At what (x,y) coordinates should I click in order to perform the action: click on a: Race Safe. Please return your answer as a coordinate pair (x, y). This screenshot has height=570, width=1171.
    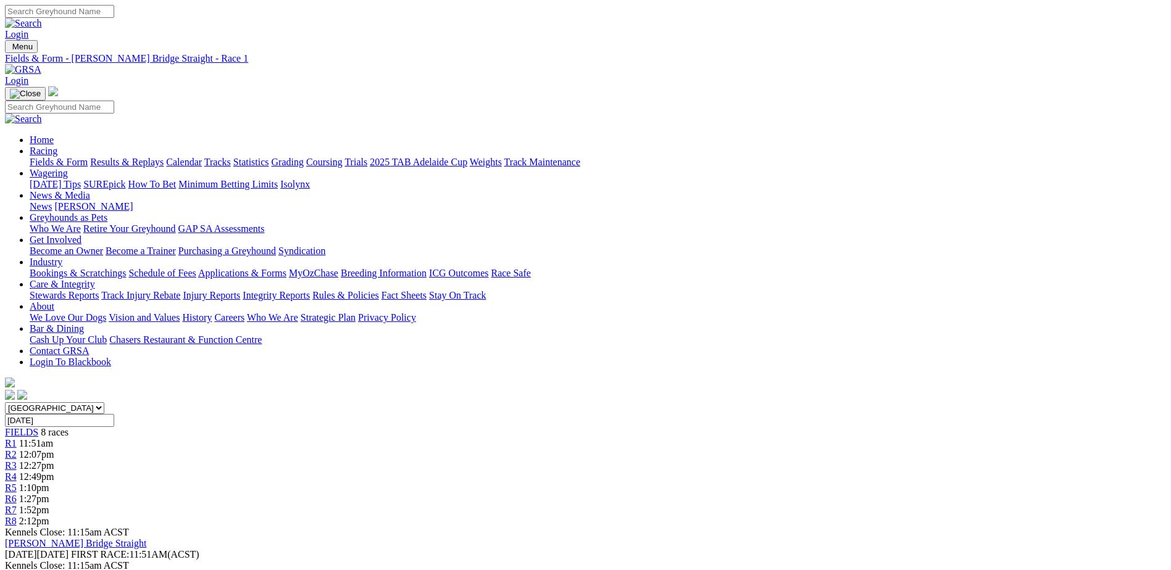
    Looking at the image, I should click on (510, 273).